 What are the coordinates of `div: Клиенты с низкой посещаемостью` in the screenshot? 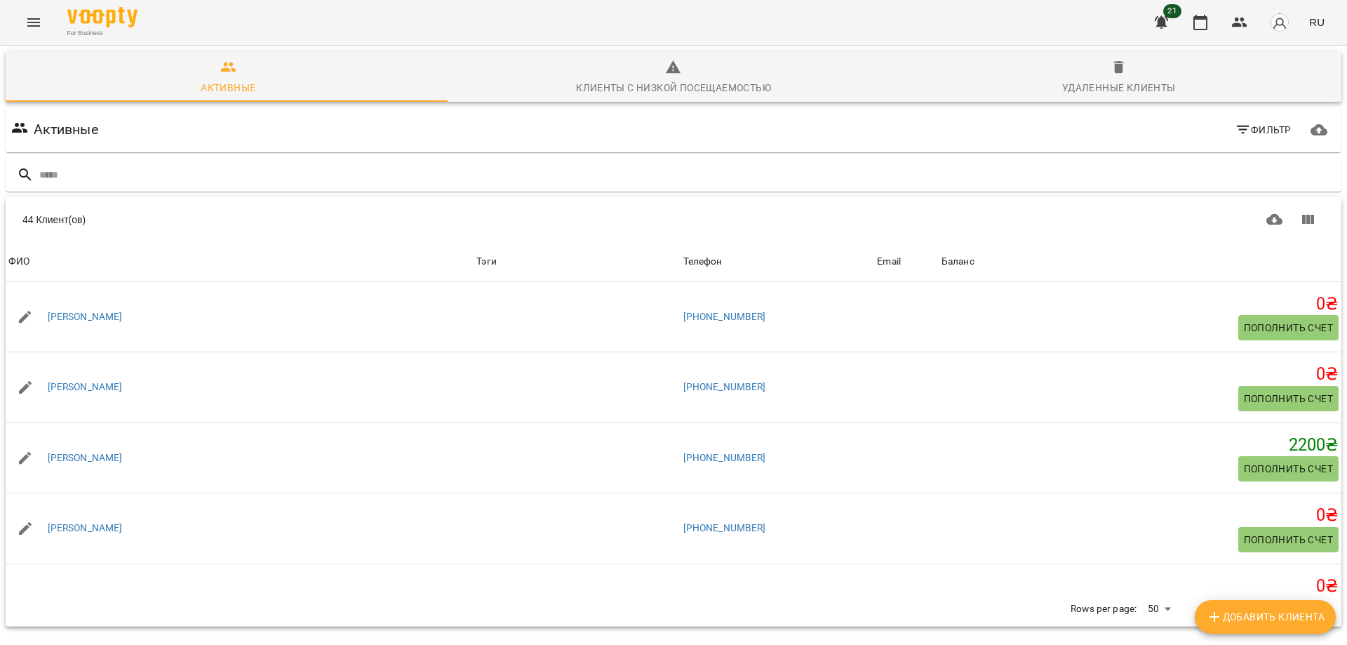 It's located at (674, 88).